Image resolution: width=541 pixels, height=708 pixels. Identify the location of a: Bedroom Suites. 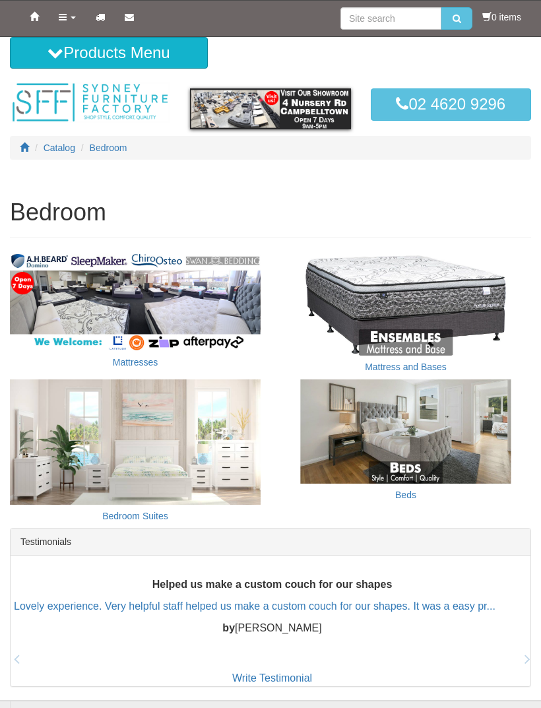
(135, 516).